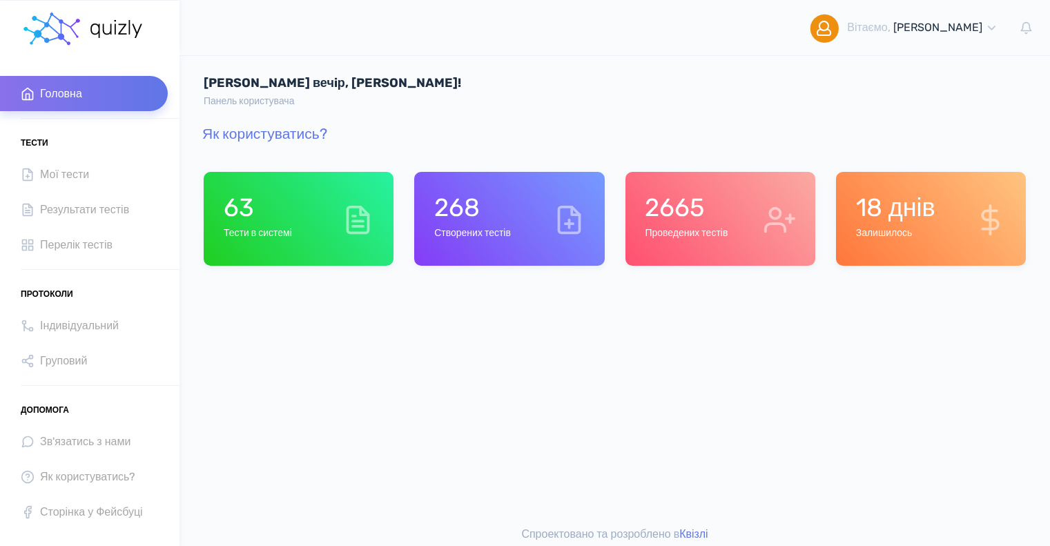  I want to click on a: homepage homepage, so click(83, 28).